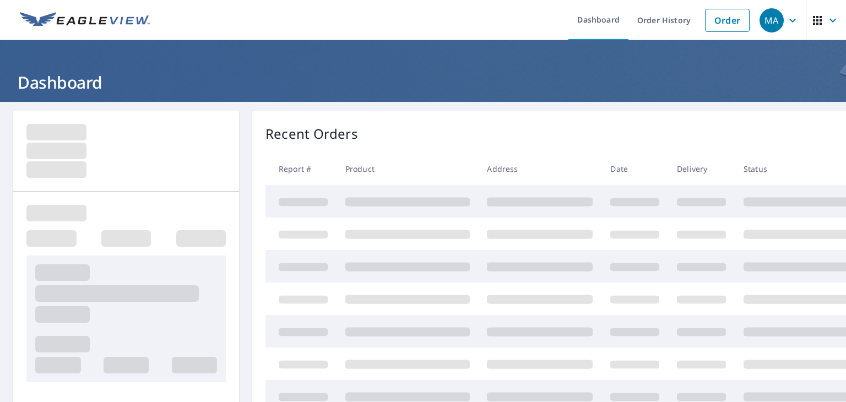 Image resolution: width=846 pixels, height=402 pixels. Describe the element at coordinates (85, 20) in the screenshot. I see `img: EV Logo` at that location.